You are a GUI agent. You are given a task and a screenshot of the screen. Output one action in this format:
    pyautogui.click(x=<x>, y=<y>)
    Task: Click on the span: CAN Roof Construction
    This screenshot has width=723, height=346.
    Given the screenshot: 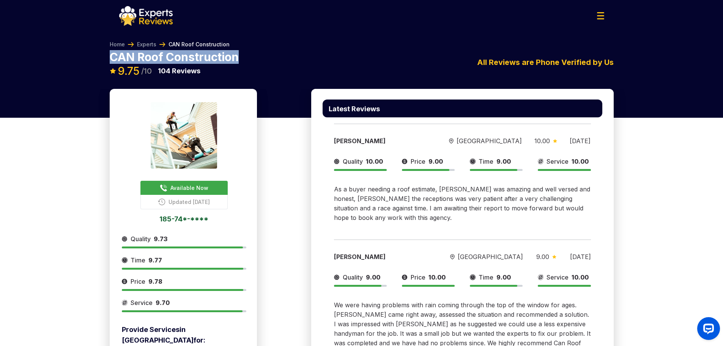 What is the action you would take?
    pyautogui.click(x=199, y=44)
    